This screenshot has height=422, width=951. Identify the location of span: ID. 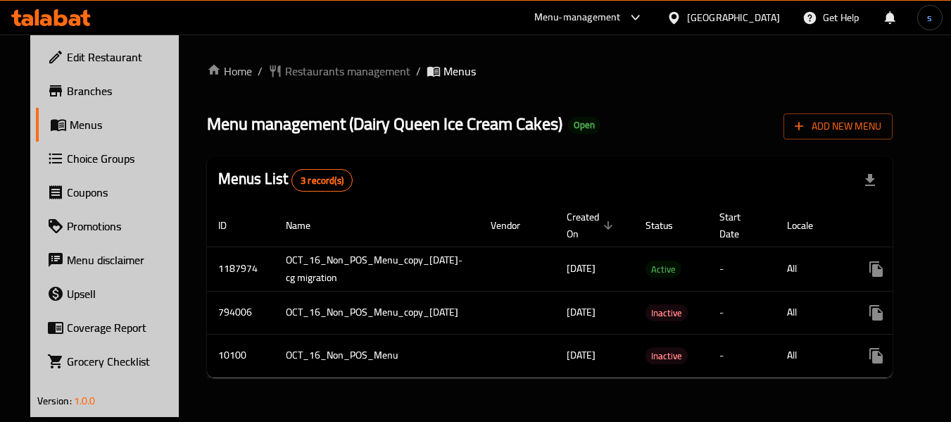
(232, 225).